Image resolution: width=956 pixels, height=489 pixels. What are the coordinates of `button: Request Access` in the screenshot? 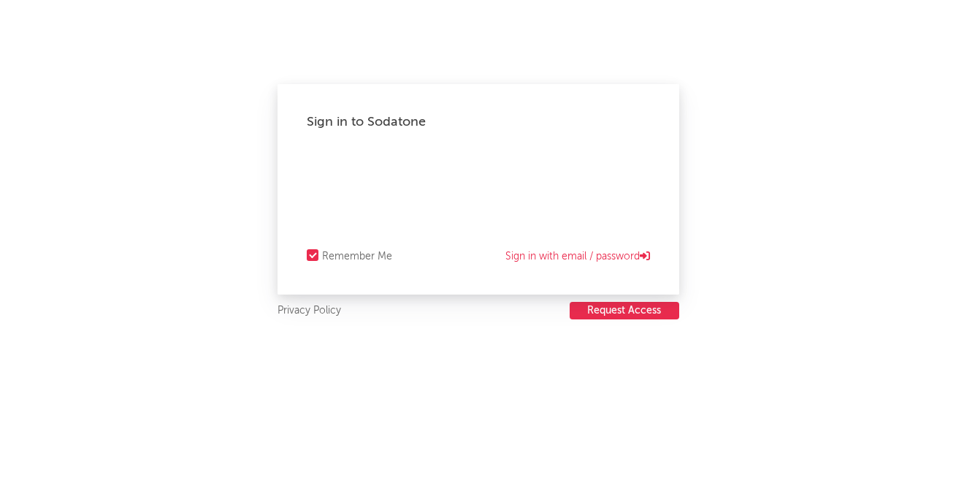 It's located at (625, 311).